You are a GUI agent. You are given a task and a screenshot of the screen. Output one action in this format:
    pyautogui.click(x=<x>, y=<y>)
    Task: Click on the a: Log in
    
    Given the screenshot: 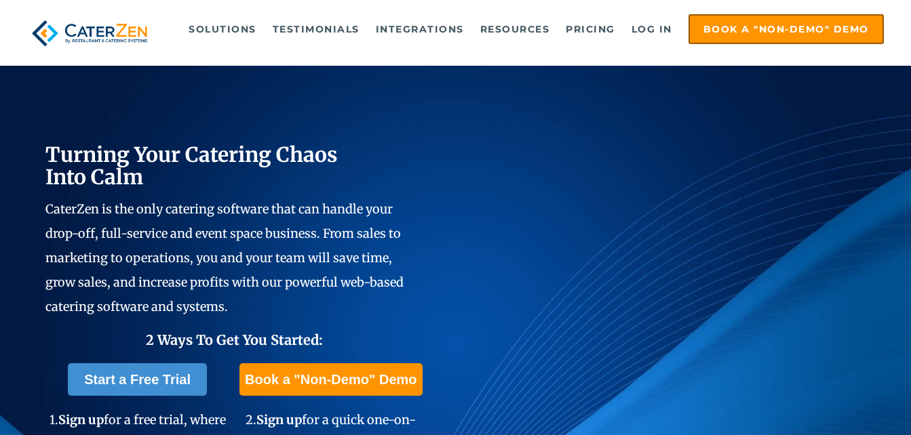 What is the action you would take?
    pyautogui.click(x=652, y=29)
    